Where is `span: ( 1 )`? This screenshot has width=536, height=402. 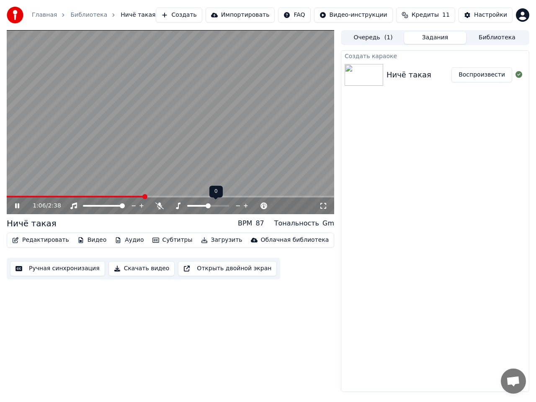 span: ( 1 ) is located at coordinates (388, 38).